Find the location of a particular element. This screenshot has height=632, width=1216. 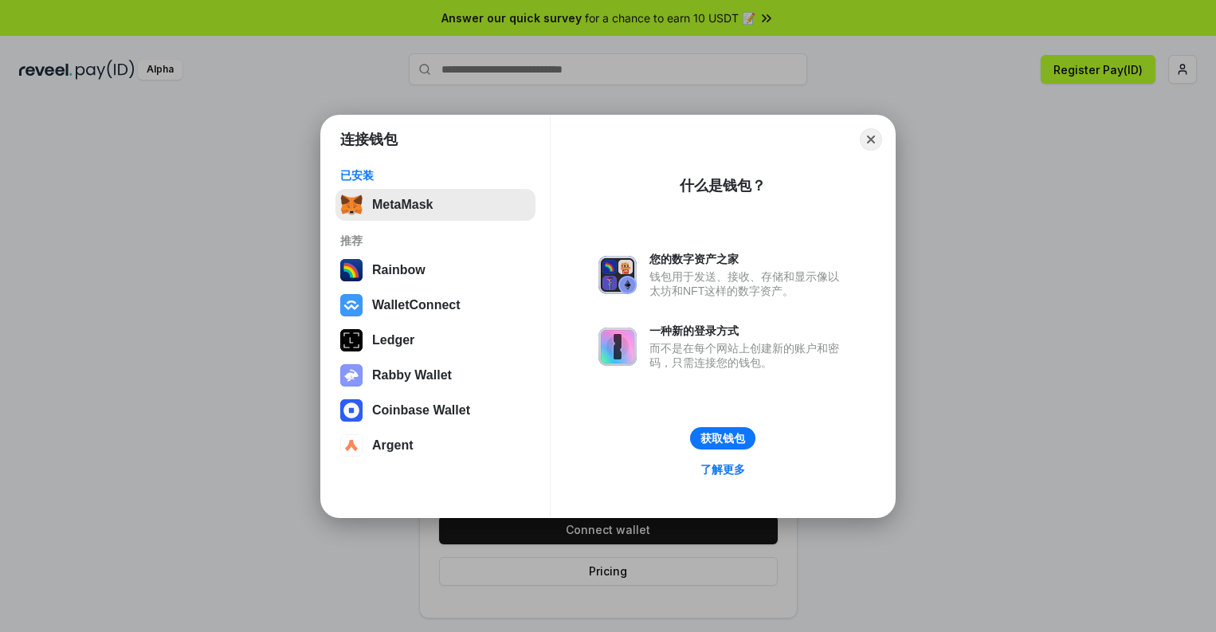

div: 钱包用于发送、接收、存储和显示像以太坊和NFT这样的数字资产。 is located at coordinates (748, 284).